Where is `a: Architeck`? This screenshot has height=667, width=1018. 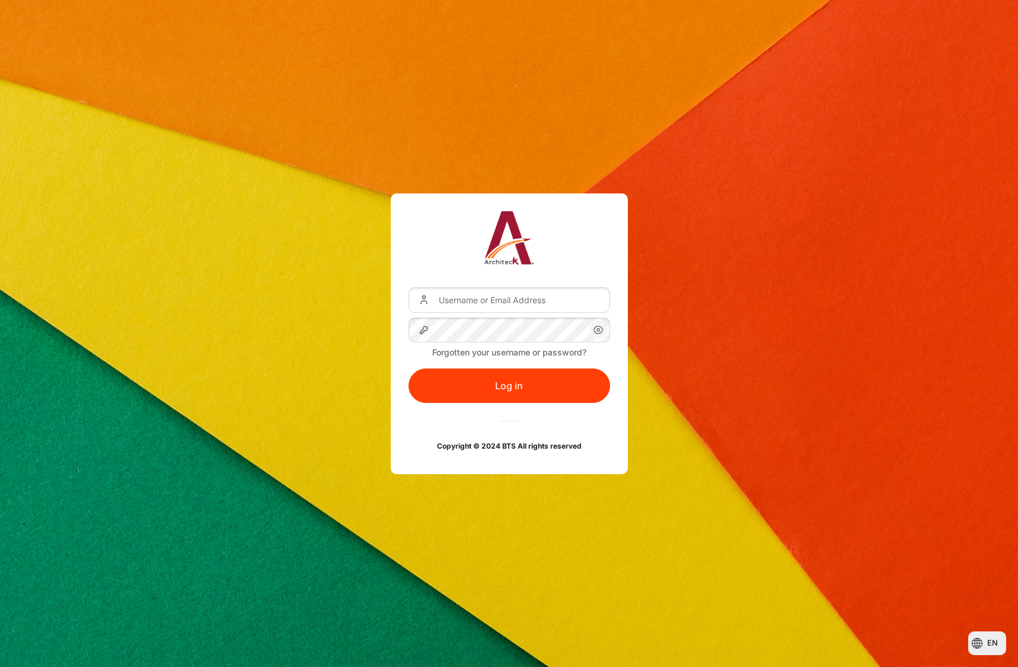 a: Architeck is located at coordinates (509, 240).